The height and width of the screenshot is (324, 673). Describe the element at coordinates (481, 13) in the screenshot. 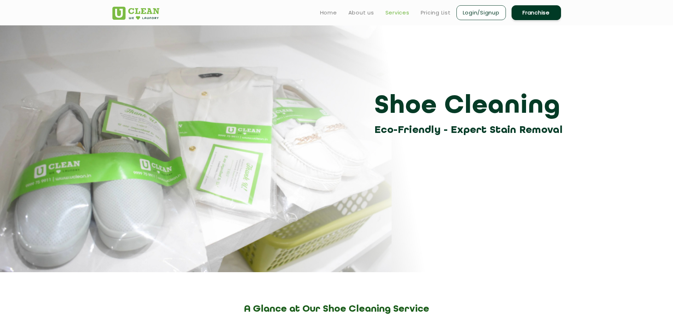

I see `a: Login/Signup` at that location.